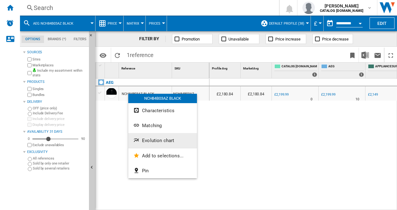 This screenshot has height=210, width=397. What do you see at coordinates (158, 141) in the screenshot?
I see `span: Evolution chart` at bounding box center [158, 141].